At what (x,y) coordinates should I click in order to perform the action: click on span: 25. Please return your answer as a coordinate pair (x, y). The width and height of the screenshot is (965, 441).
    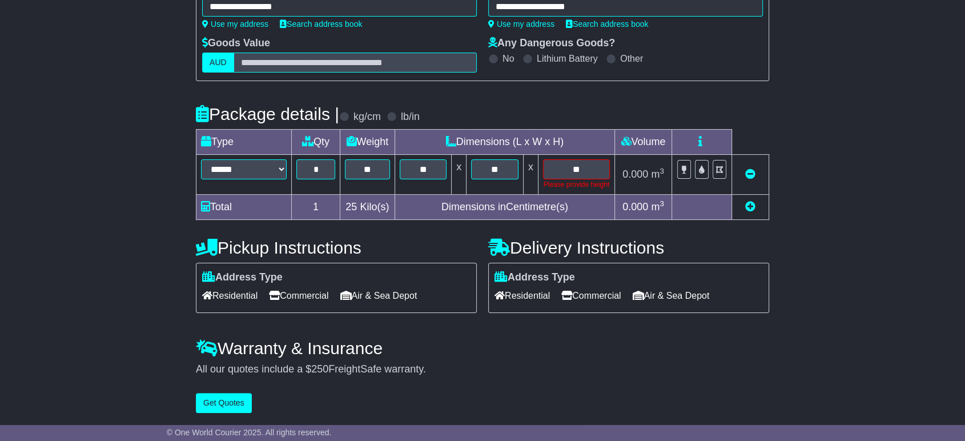
    Looking at the image, I should click on (351, 207).